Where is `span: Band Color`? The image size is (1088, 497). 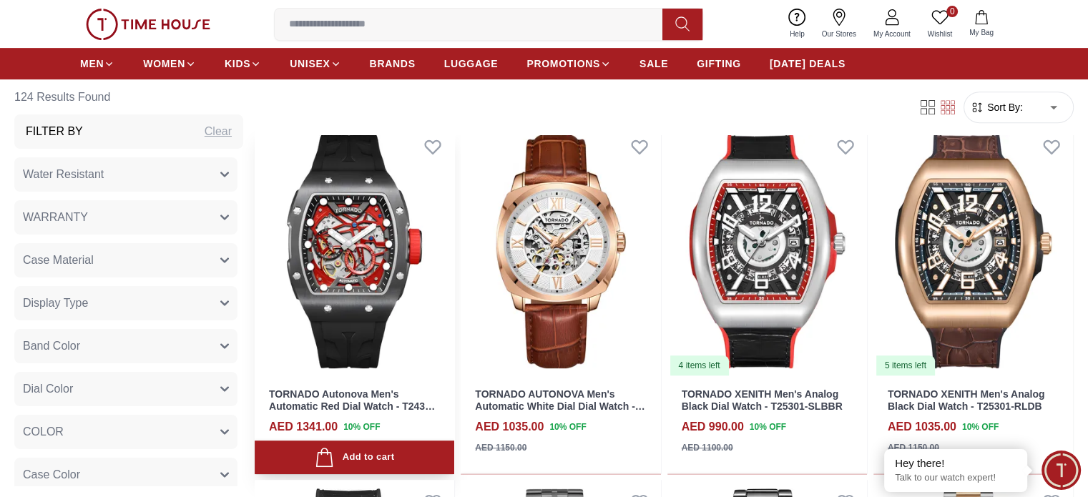 span: Band Color is located at coordinates (51, 346).